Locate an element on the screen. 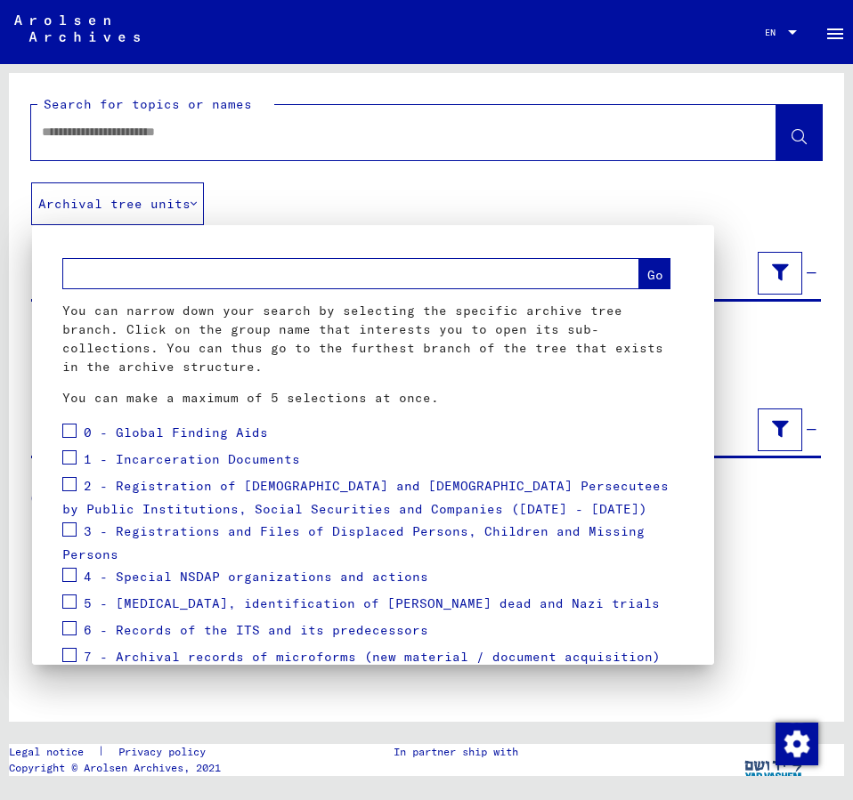 The height and width of the screenshot is (800, 853). span: 7 - Archival records of microforms (new material / document acquisition) is located at coordinates (372, 657).